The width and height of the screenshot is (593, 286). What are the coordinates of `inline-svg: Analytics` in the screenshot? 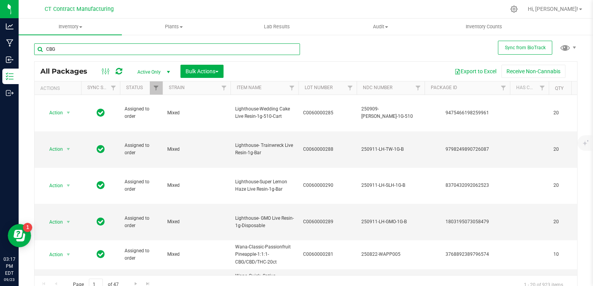 It's located at (10, 26).